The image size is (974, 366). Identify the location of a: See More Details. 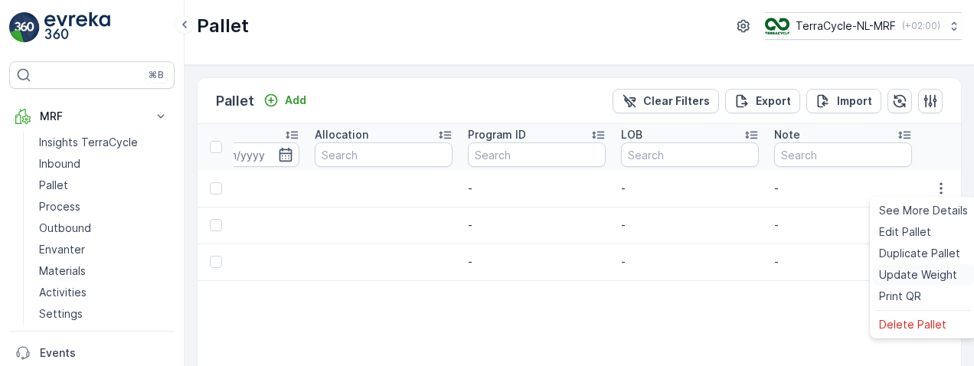
(924, 211).